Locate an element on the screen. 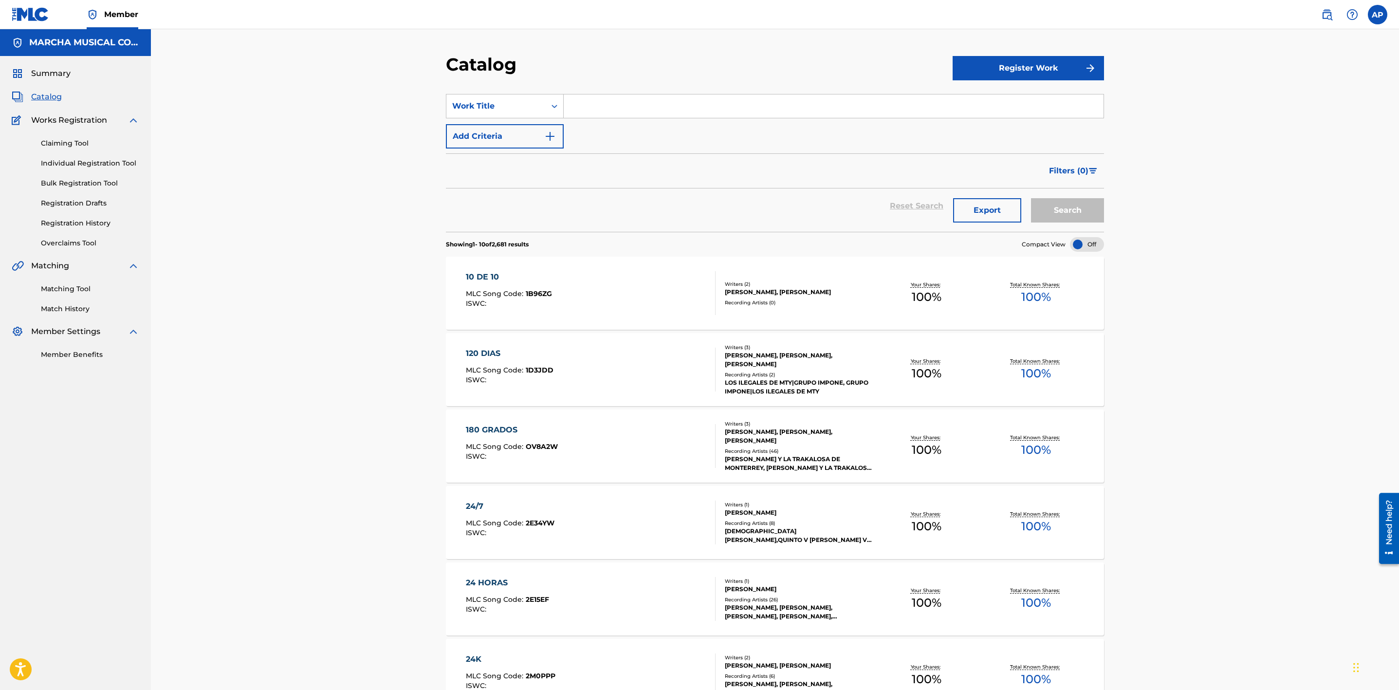 The width and height of the screenshot is (1399, 690). a: Public Search is located at coordinates (1327, 15).